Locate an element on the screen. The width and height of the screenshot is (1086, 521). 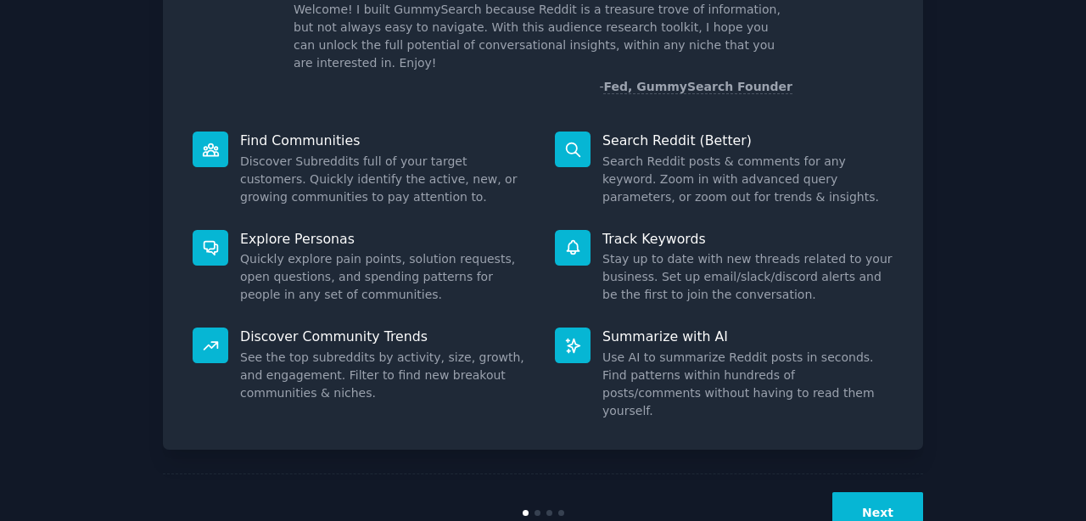
p: Summarize with AI is located at coordinates (748, 336).